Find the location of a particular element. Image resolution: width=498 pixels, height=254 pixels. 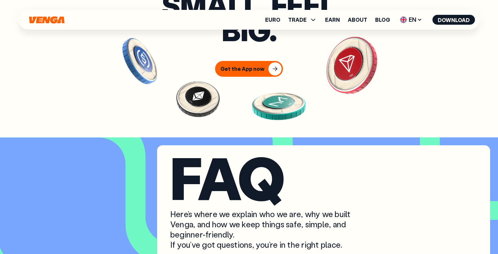

a: Home is located at coordinates (47, 20).